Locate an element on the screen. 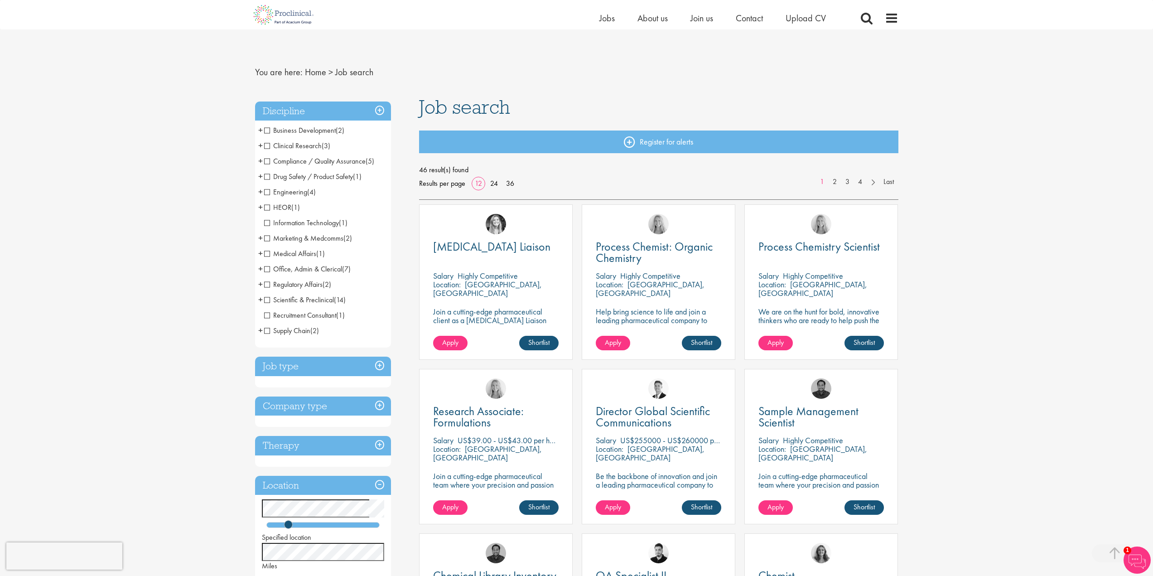 This screenshot has width=1153, height=576. a: Anderson Maldonado is located at coordinates (658, 553).